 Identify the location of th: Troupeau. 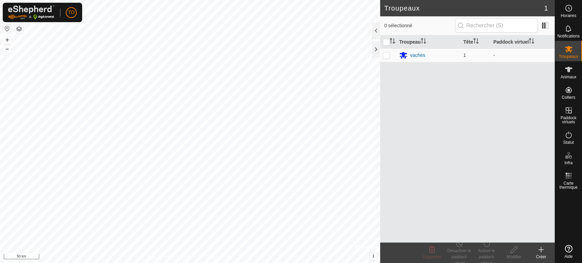
(428, 42).